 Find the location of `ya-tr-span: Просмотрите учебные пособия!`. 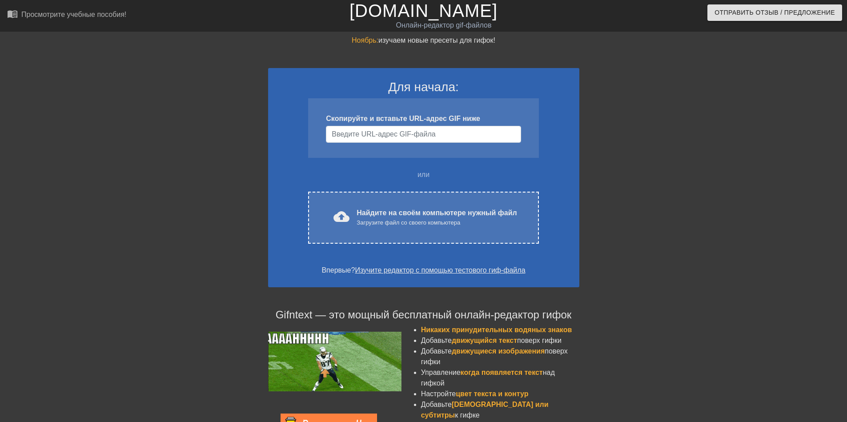

ya-tr-span: Просмотрите учебные пособия! is located at coordinates (74, 14).